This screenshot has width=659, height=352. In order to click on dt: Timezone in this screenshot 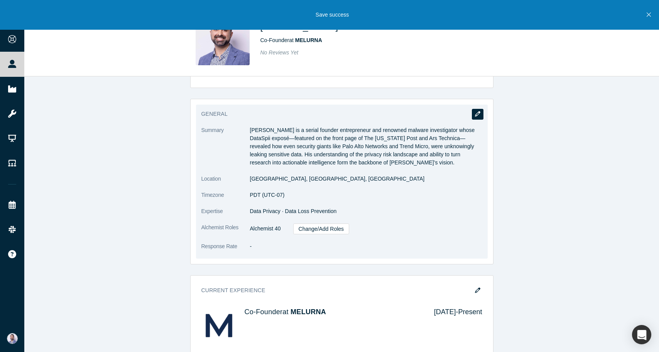, I will do `click(226, 199)`.